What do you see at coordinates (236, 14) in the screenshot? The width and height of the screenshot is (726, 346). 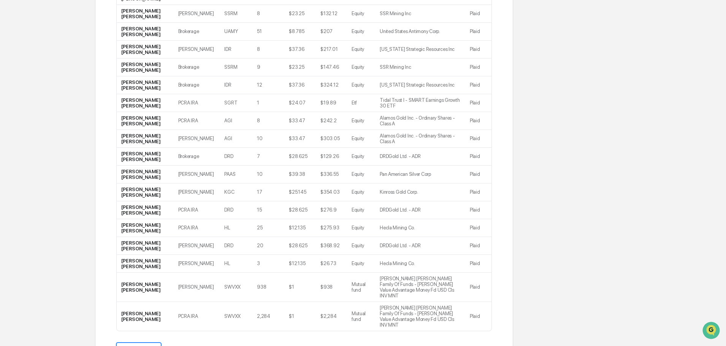 I see `td: SSRM` at bounding box center [236, 14].